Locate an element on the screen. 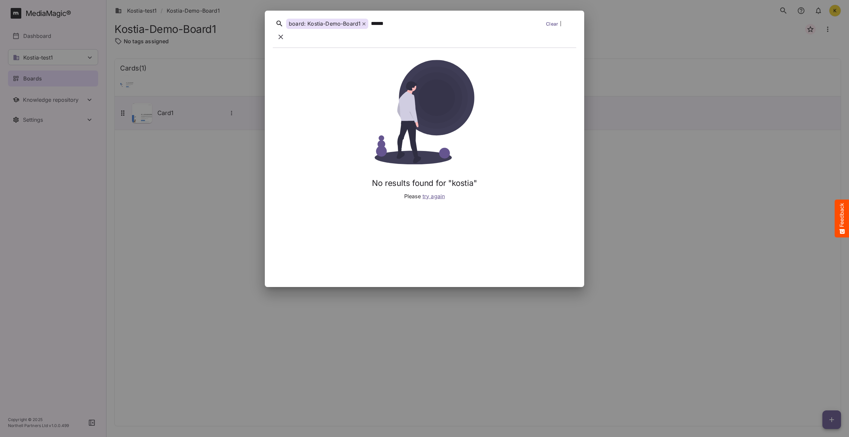 This screenshot has width=849, height=437. img: no_results.svg is located at coordinates (425, 112).